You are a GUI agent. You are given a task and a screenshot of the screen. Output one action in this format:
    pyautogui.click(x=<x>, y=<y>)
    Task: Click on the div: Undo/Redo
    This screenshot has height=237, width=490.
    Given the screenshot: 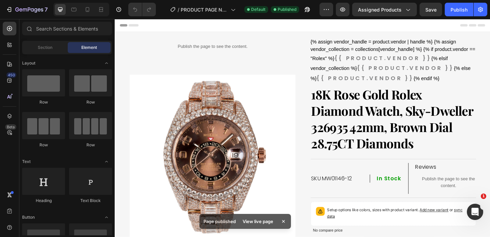 What is the action you would take?
    pyautogui.click(x=142, y=10)
    